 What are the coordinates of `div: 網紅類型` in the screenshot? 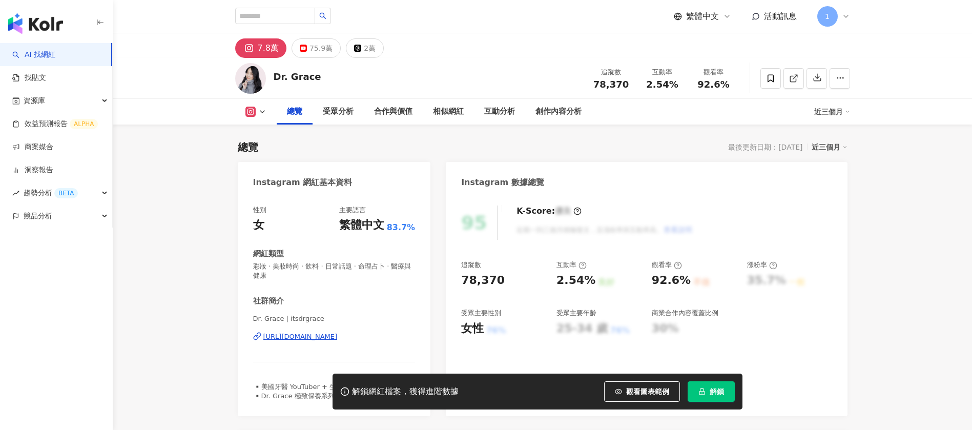 It's located at (268, 254).